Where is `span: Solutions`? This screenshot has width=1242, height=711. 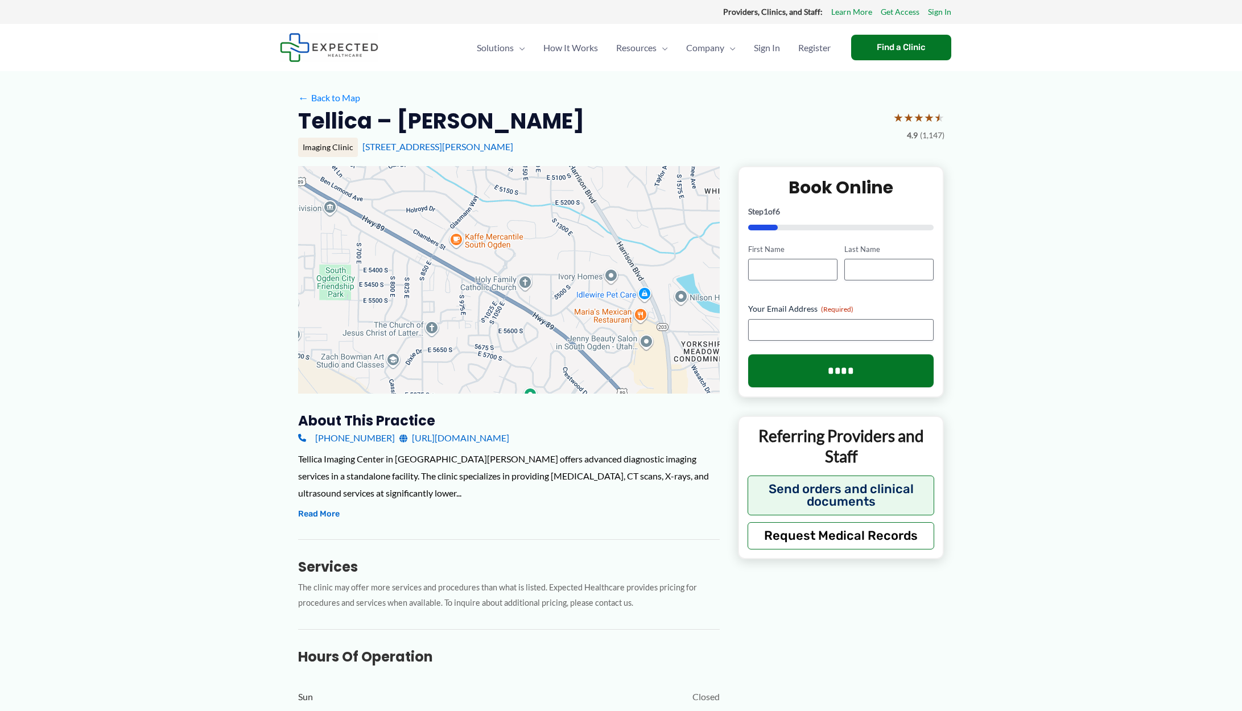 span: Solutions is located at coordinates (495, 48).